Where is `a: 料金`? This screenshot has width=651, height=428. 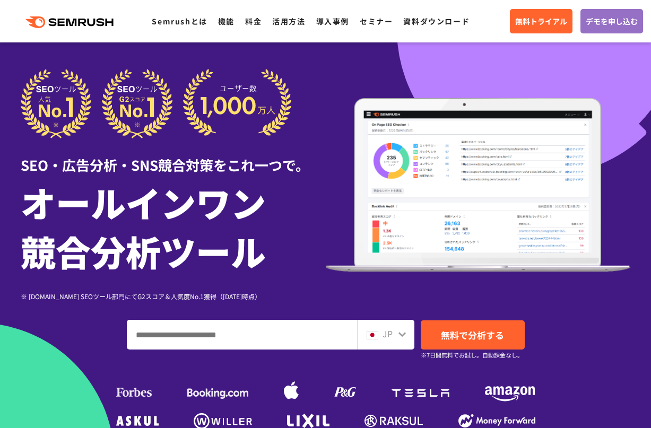
a: 料金 is located at coordinates (253, 21).